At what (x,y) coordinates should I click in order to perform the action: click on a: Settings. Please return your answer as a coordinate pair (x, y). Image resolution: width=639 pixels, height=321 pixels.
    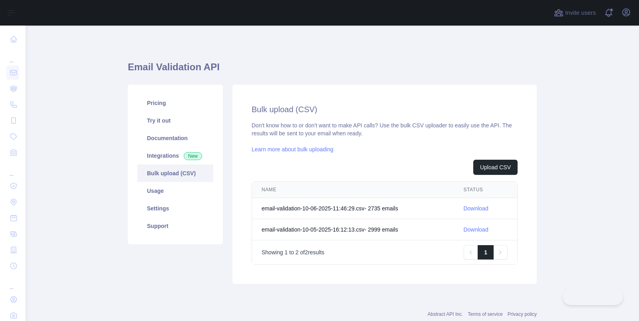
    Looking at the image, I should click on (175, 208).